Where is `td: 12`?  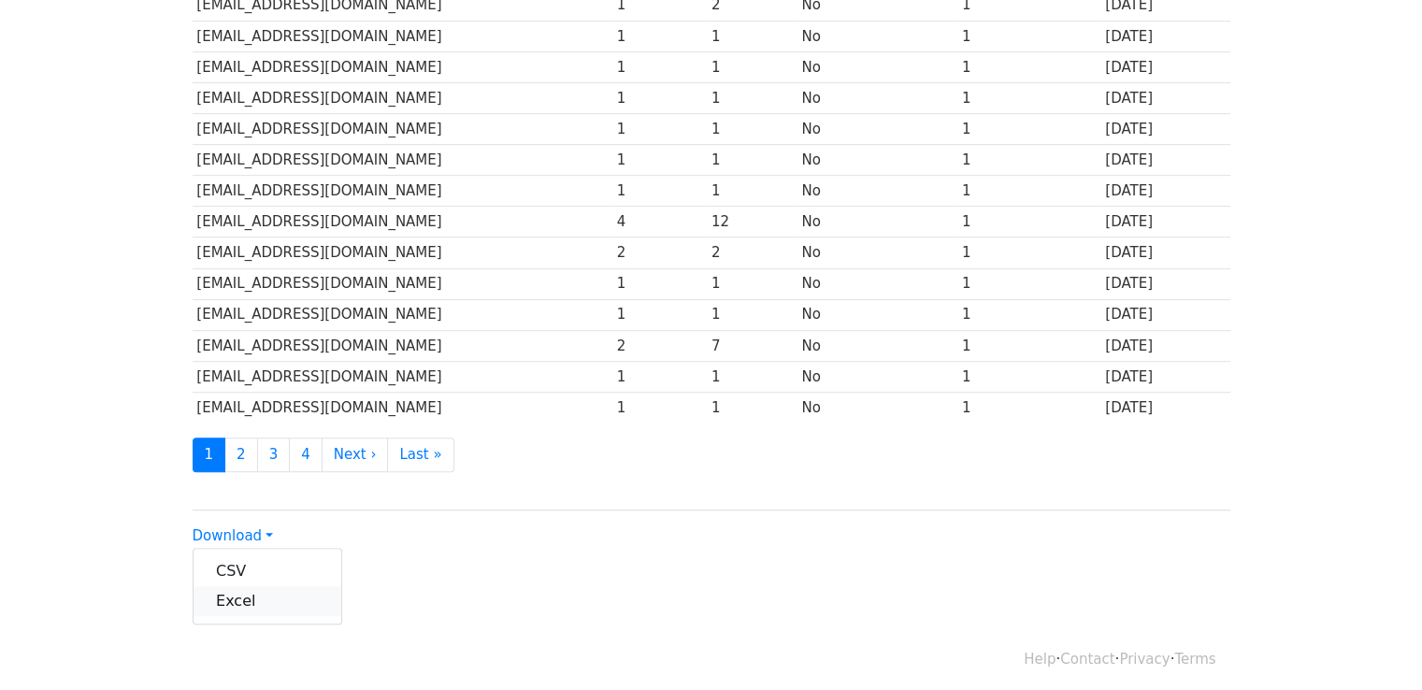
td: 12 is located at coordinates (752, 222).